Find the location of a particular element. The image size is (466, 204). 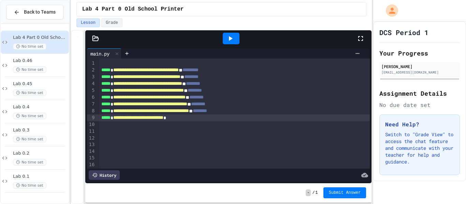

button: Lesson is located at coordinates (88, 23).